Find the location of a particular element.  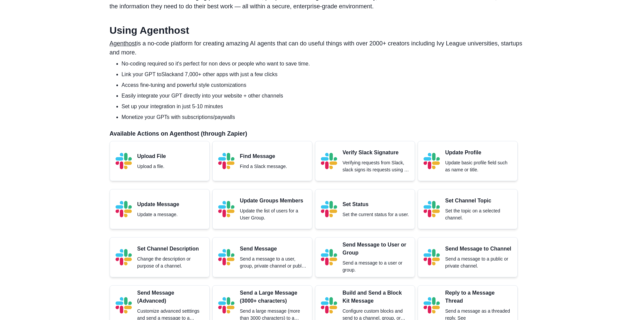

li: No-coding required so it's perfect for non devs or people who want to save time. is located at coordinates (324, 64).